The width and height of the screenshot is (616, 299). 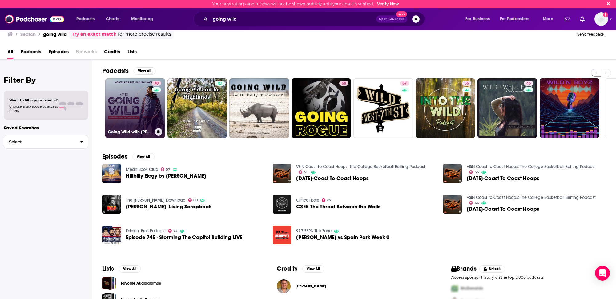 I want to click on div: Your new ratings and reviews will not be shown publicly until your email is verified., so click(x=305, y=4).